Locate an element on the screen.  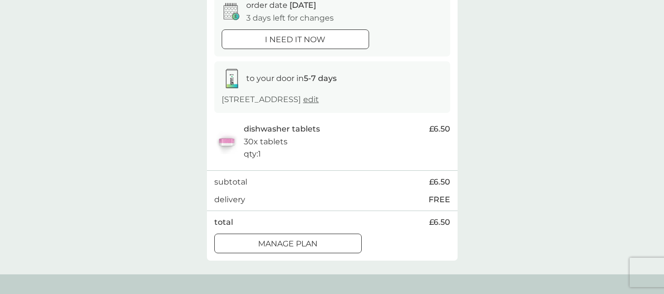
span: edit is located at coordinates (311, 99).